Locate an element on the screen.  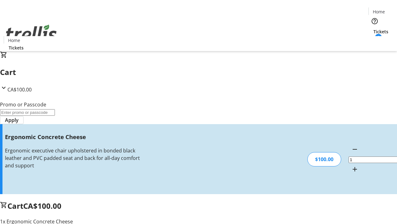
img: Orient E2E Organization p3gWjBckj6's Logo is located at coordinates (31, 33).